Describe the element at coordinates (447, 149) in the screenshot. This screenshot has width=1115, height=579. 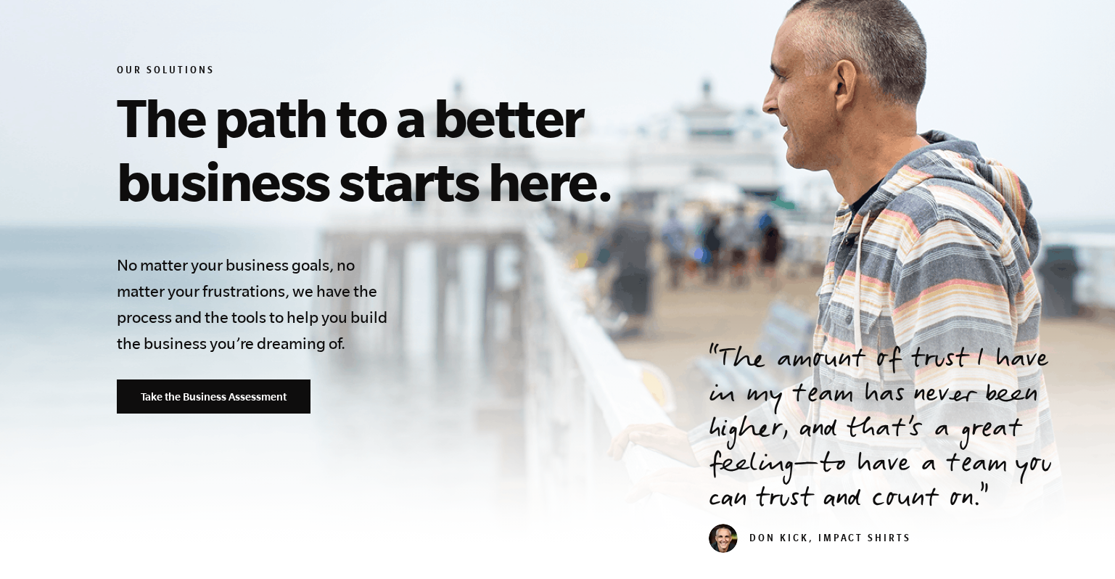
I see `h1: The path to a better business starts here.` at that location.